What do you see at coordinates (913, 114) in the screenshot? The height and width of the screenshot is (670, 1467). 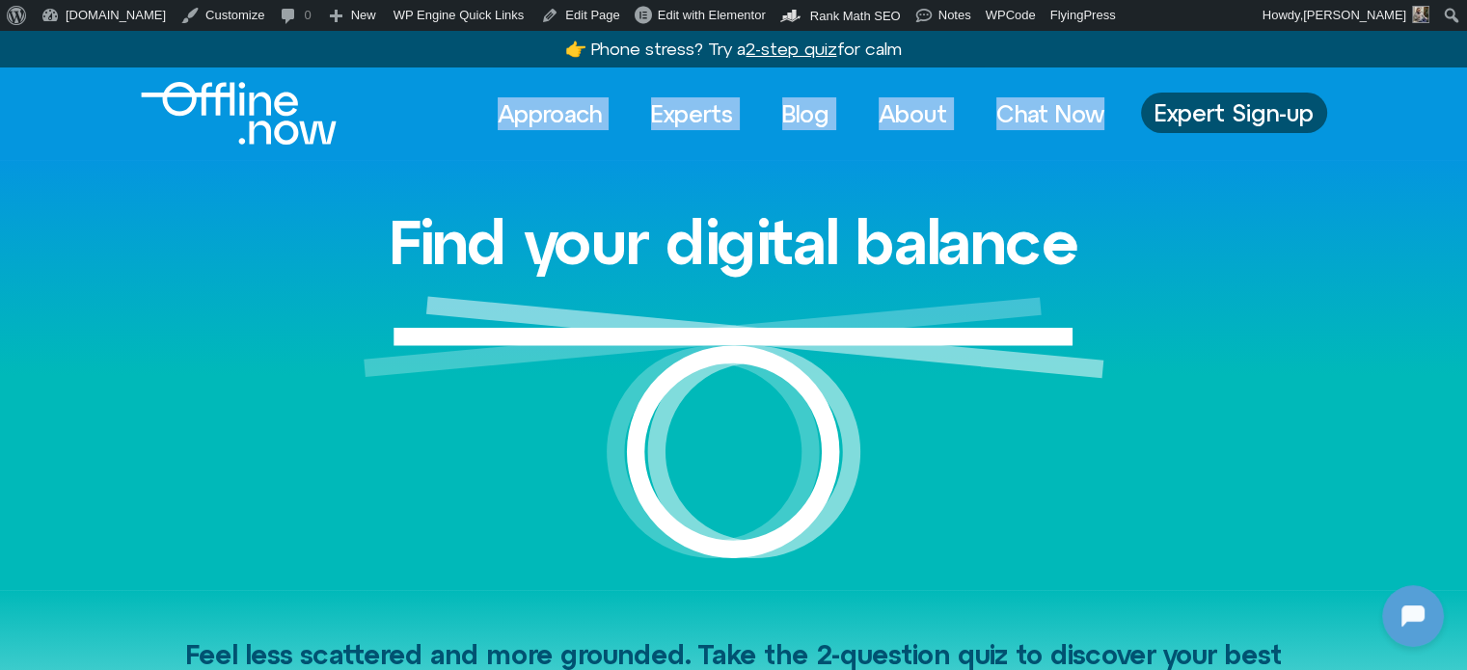 I see `a: About` at bounding box center [913, 114].